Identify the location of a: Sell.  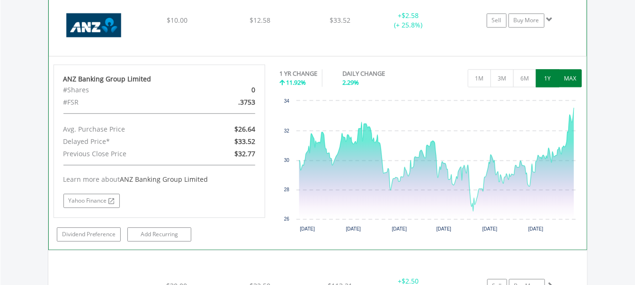
(496, 20).